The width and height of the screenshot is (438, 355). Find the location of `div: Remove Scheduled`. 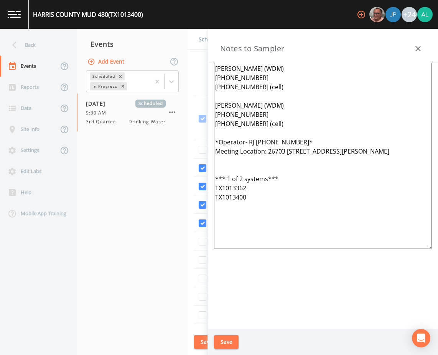

div: Remove Scheduled is located at coordinates (120, 76).